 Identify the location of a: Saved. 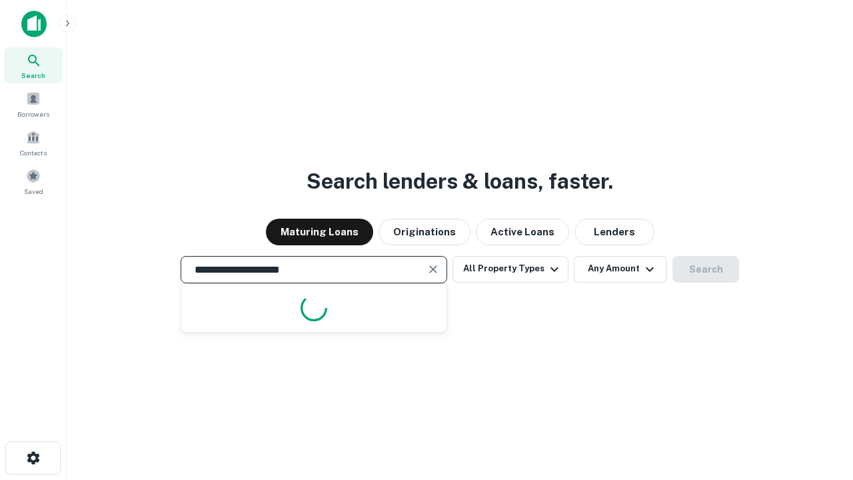
(33, 181).